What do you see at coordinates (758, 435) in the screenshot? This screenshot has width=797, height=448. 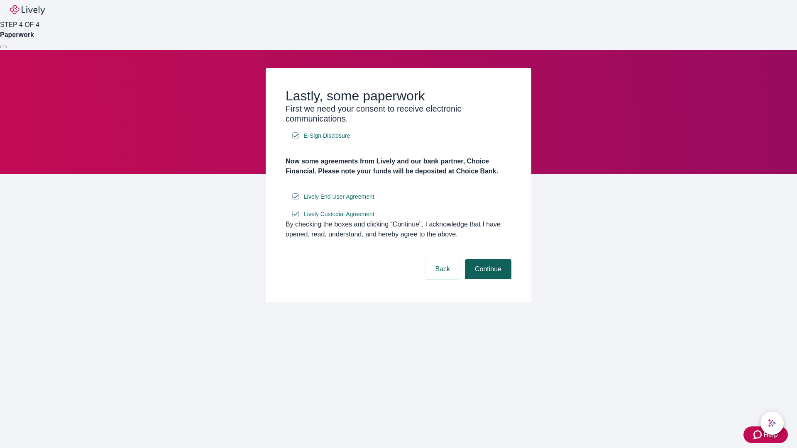 I see `svg: Zendesk support icon` at bounding box center [758, 435].